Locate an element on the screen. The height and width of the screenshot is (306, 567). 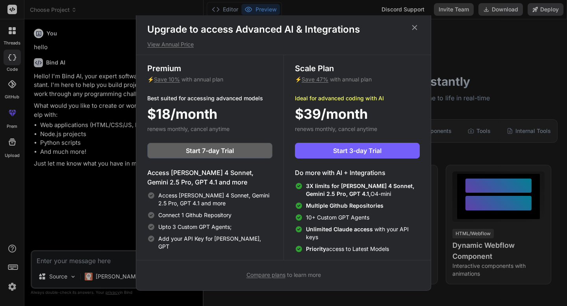
span: Compare plans is located at coordinates (266, 275).